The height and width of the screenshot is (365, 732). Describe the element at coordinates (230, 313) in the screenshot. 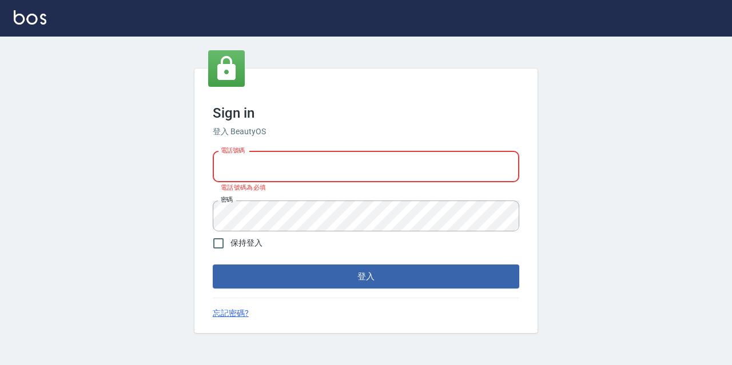

I see `a: 忘記密碼?` at that location.